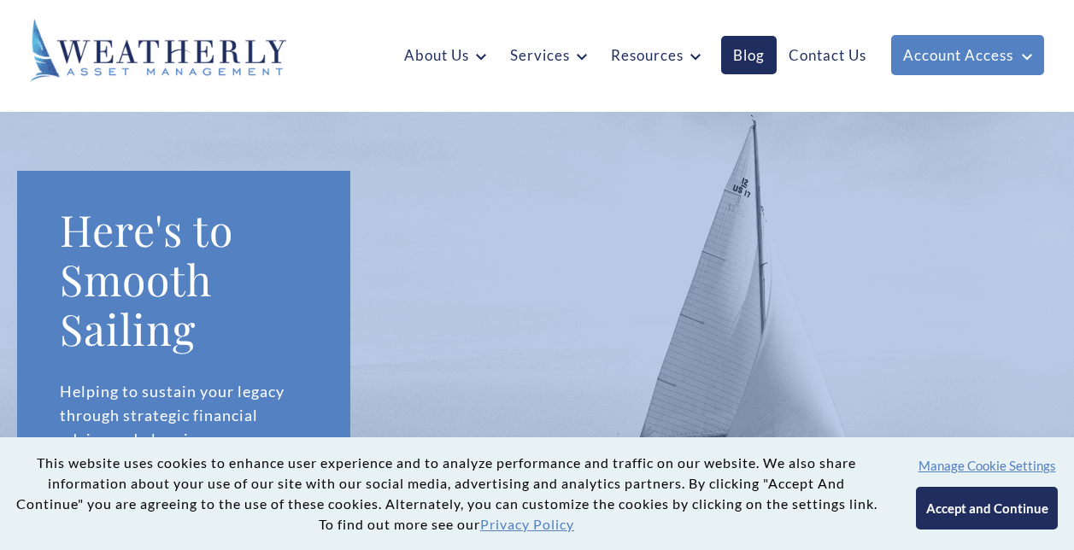 The width and height of the screenshot is (1074, 550). I want to click on a: Contact Us, so click(827, 55).